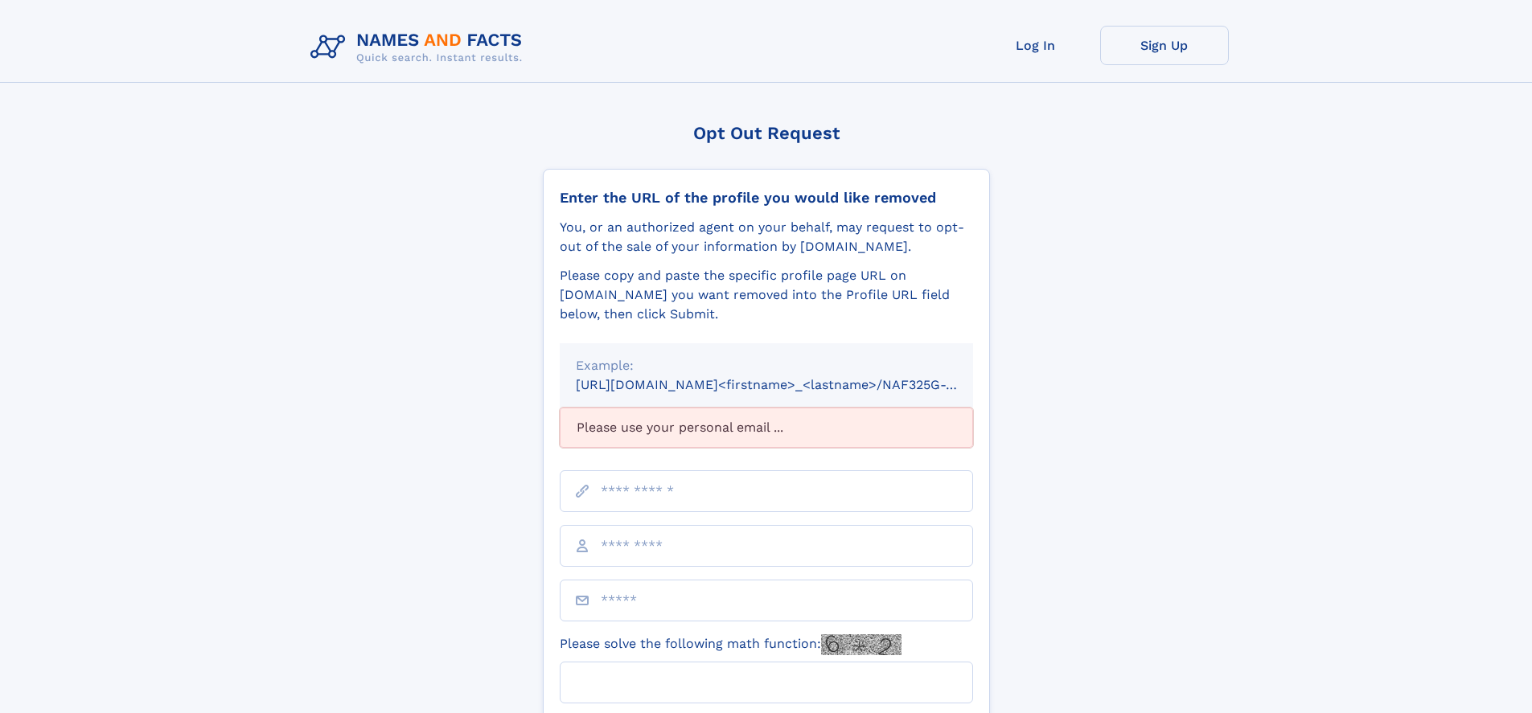 Image resolution: width=1532 pixels, height=713 pixels. What do you see at coordinates (1036, 45) in the screenshot?
I see `a: Log In` at bounding box center [1036, 45].